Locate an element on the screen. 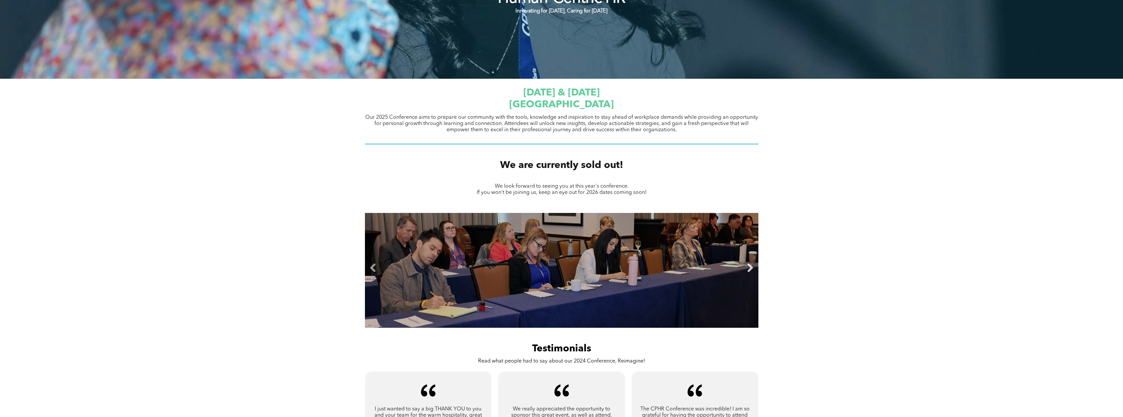 This screenshot has width=1123, height=417. span: Testimonials is located at coordinates (562, 348).